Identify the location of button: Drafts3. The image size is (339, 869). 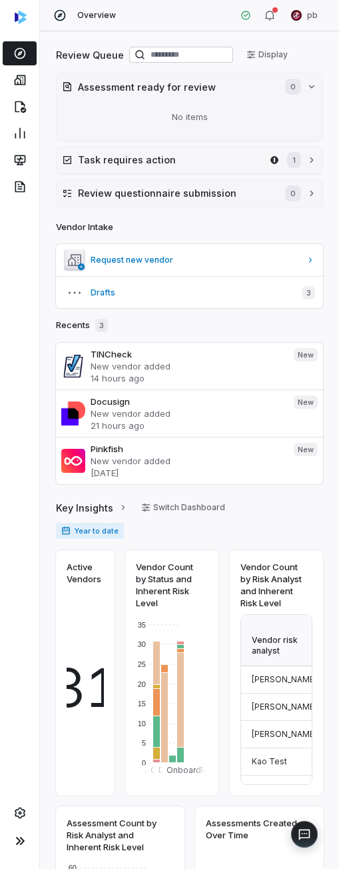
(189, 292).